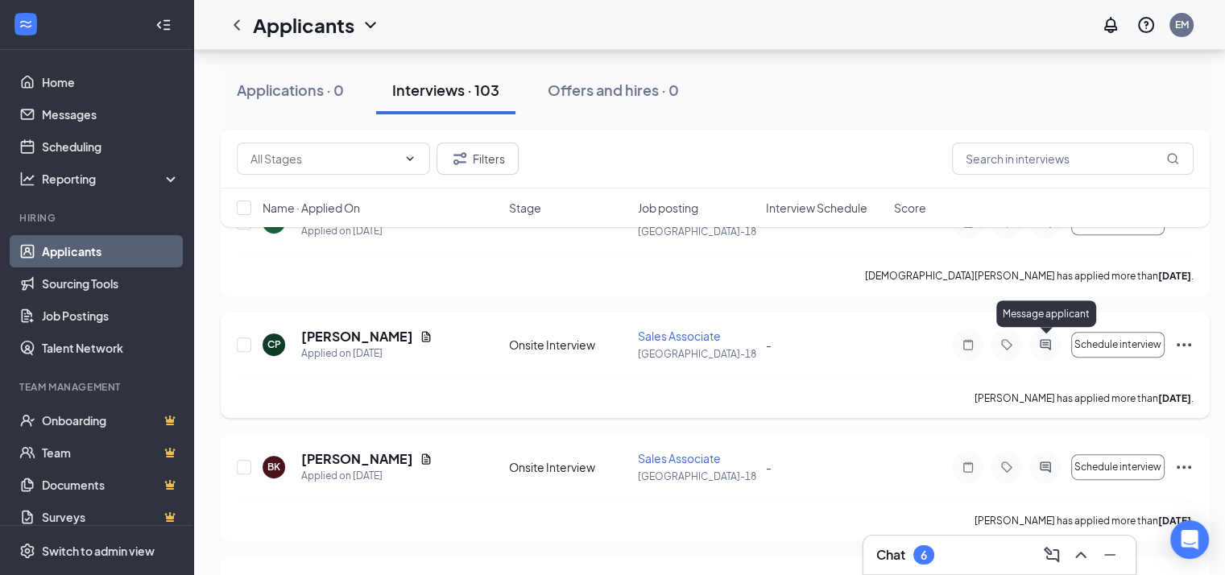 Image resolution: width=1225 pixels, height=575 pixels. Describe the element at coordinates (910, 208) in the screenshot. I see `span: Score` at that location.